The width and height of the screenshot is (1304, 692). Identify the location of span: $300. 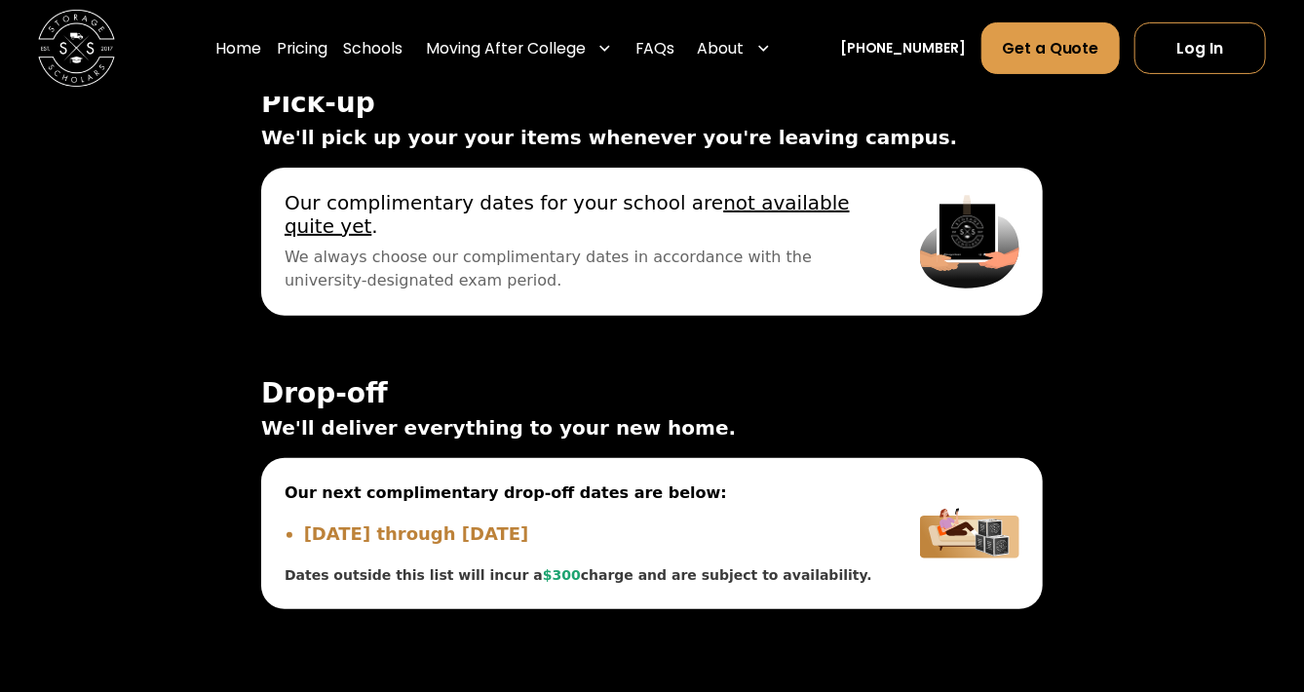
(561, 575).